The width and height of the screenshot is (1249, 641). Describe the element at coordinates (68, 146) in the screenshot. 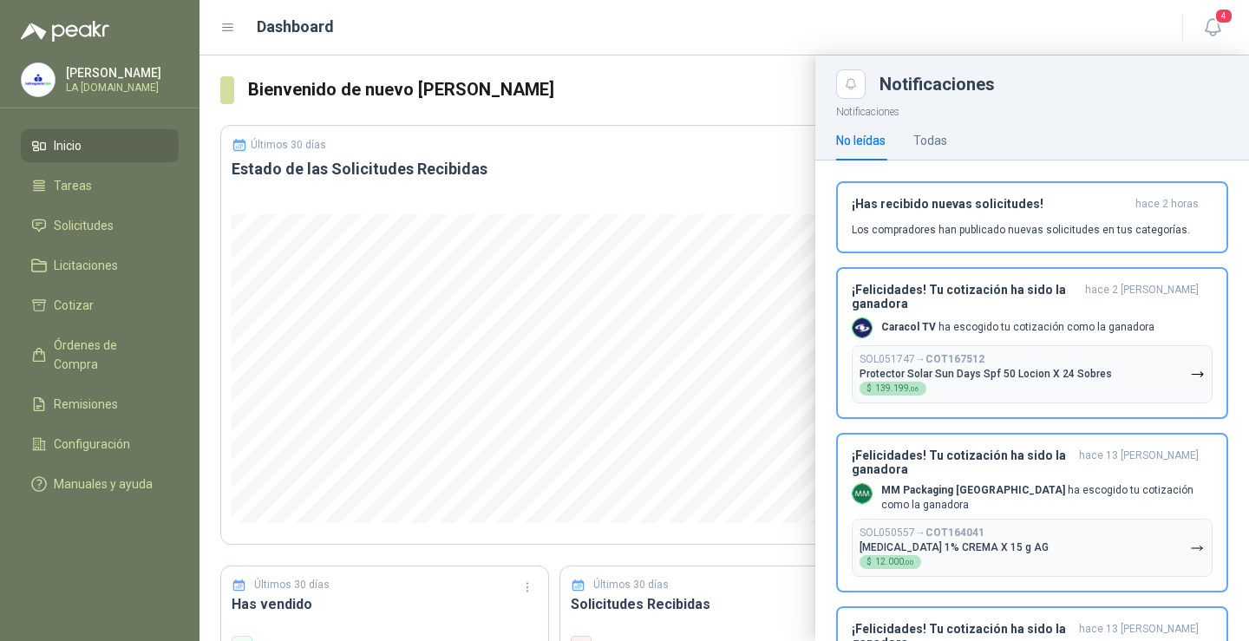

I see `span: Inicio` at that location.